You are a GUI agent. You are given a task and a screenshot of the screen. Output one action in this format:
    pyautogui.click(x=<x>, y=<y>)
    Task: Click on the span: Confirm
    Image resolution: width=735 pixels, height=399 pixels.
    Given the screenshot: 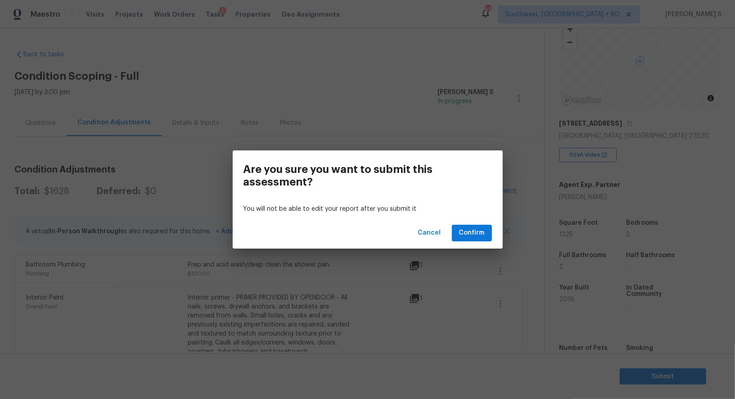 What is the action you would take?
    pyautogui.click(x=472, y=233)
    